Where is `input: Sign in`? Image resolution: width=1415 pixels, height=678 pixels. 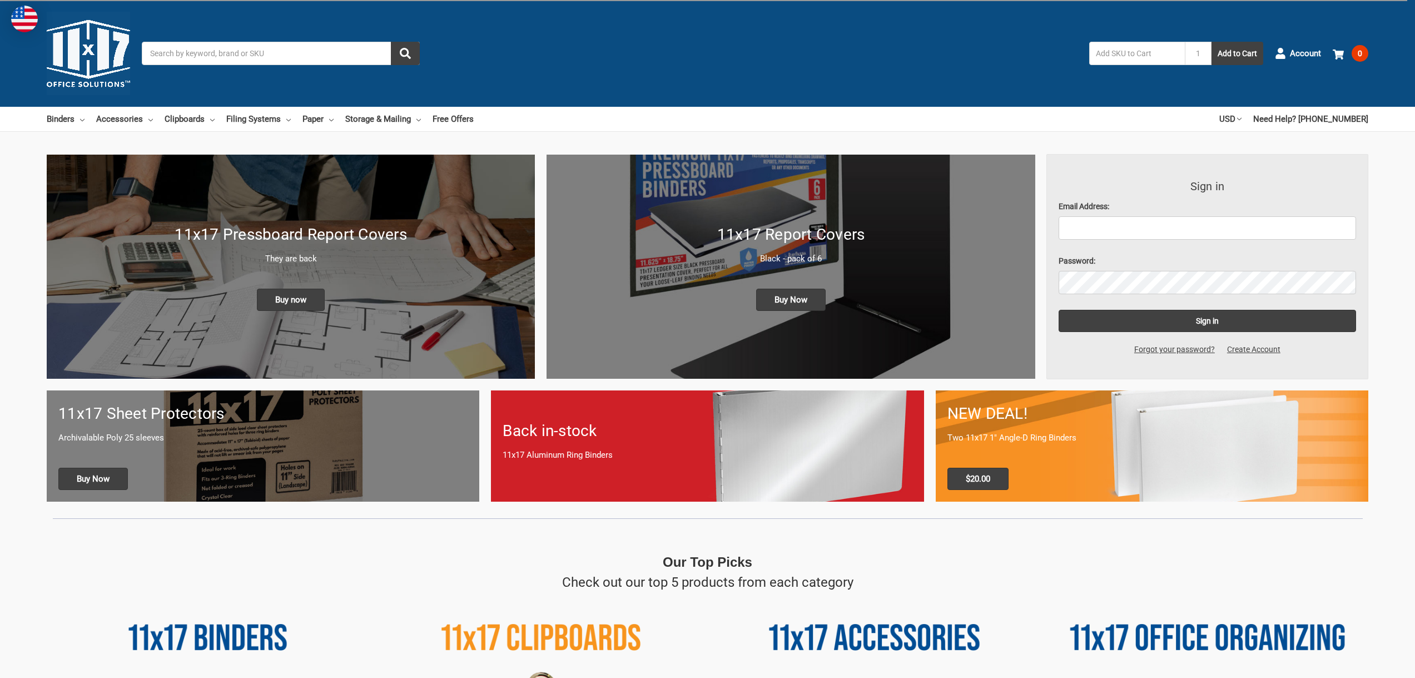 input: Sign in is located at coordinates (1207, 321).